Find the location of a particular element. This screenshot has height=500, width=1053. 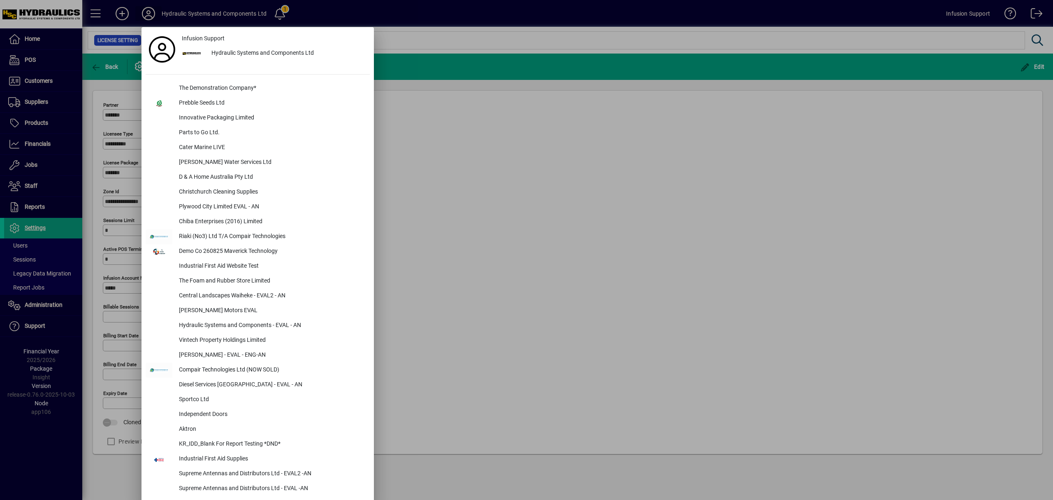

button: KR_IDD_Blank For Report Testing *DND* is located at coordinates (258, 444).